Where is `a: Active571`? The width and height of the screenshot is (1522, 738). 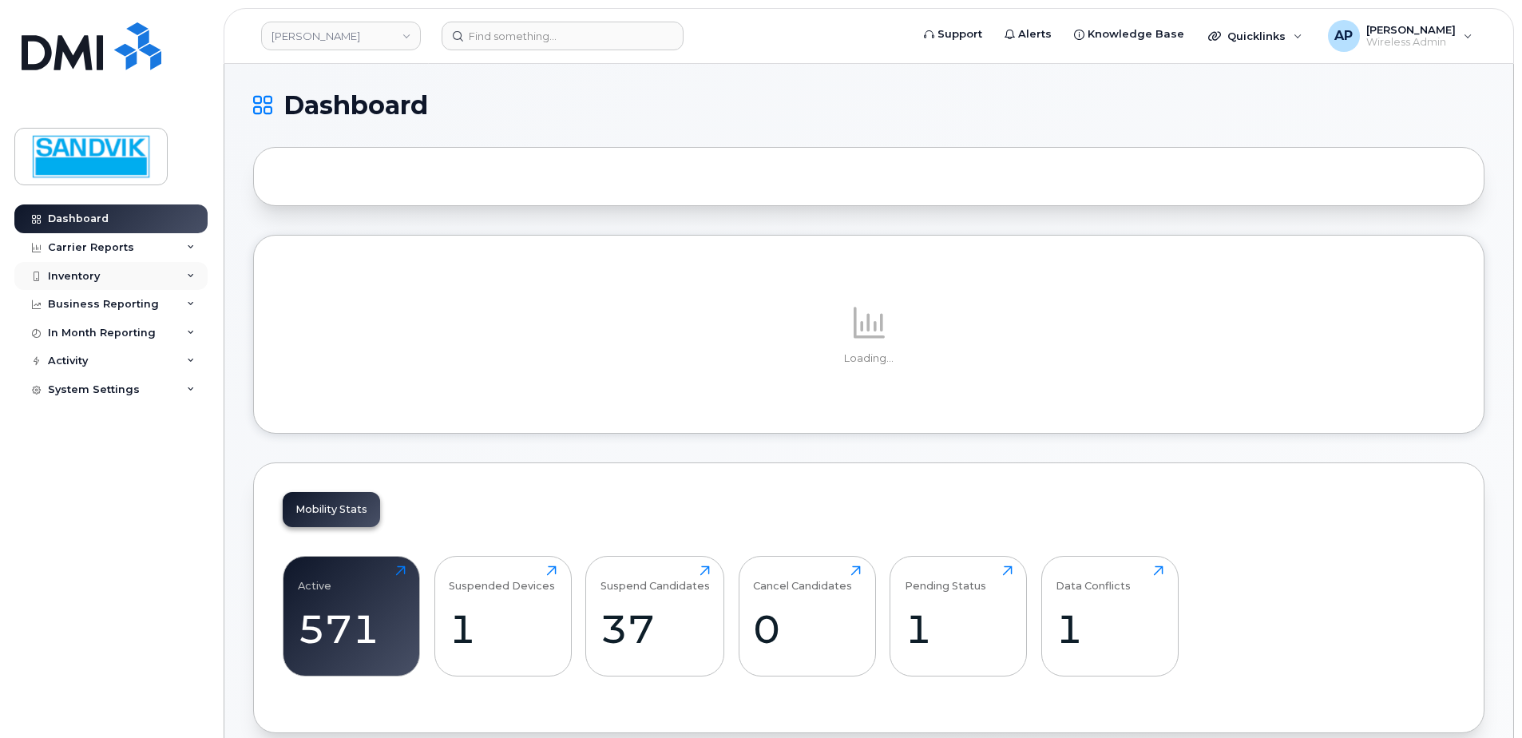
a: Active571 is located at coordinates (351, 617).